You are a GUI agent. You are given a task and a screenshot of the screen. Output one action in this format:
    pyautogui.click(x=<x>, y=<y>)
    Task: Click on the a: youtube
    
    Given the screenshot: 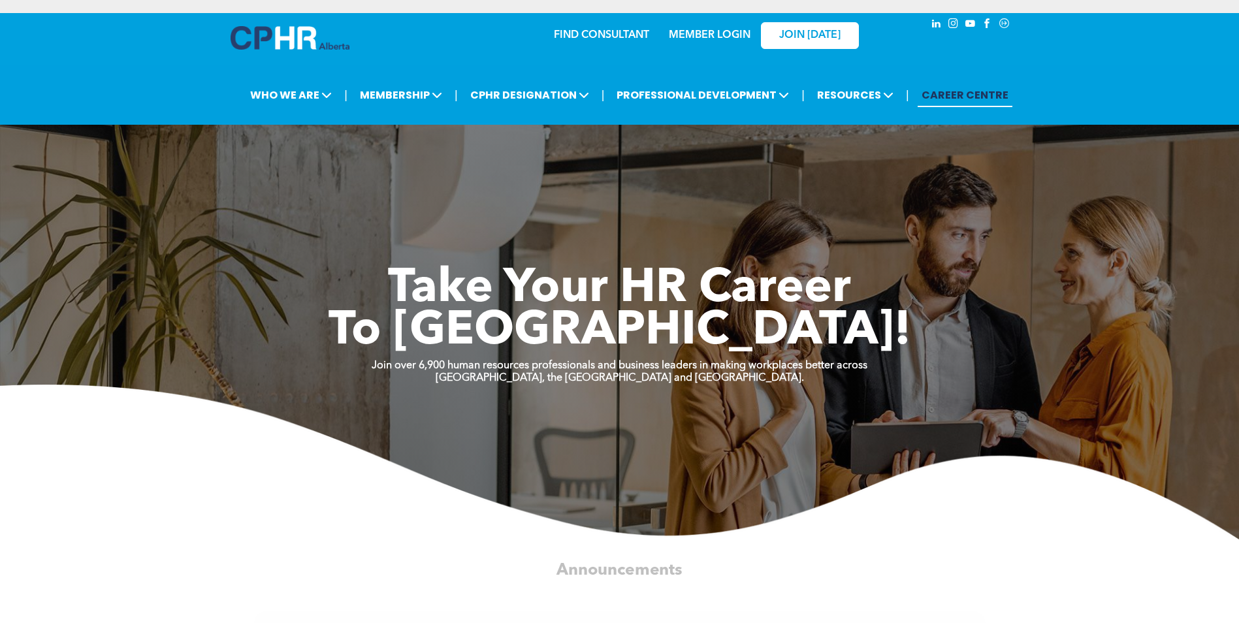 What is the action you would take?
    pyautogui.click(x=970, y=25)
    